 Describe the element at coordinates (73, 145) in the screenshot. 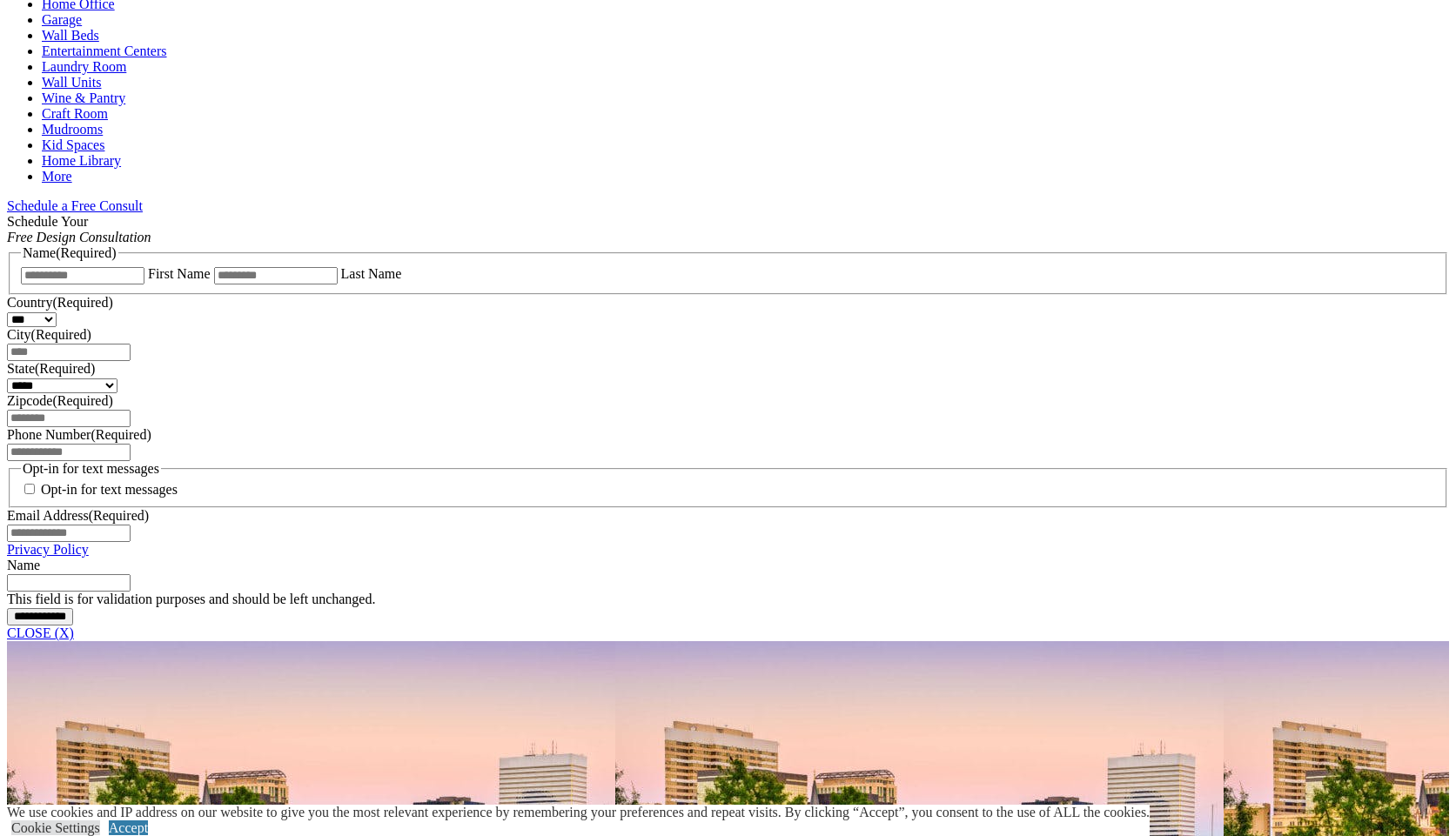

I see `a: Kid Spaces` at that location.